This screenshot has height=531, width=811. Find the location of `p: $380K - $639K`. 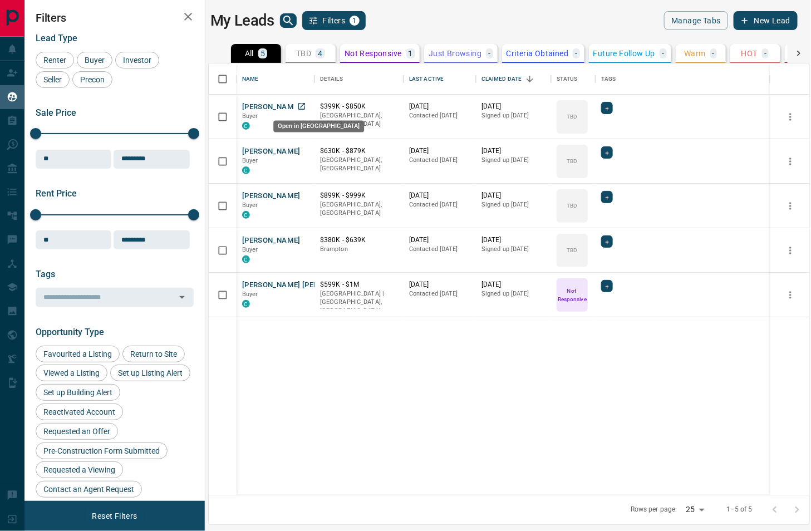

p: $380K - $639K is located at coordinates (359, 240).